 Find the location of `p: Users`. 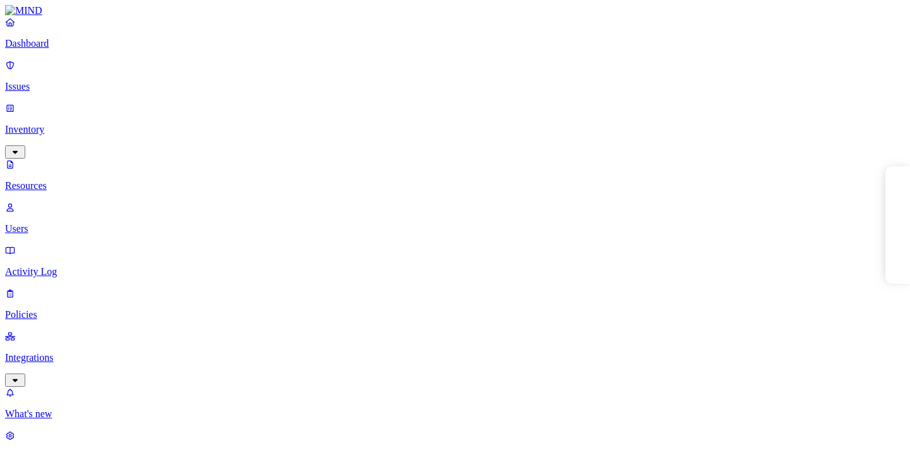

p: Users is located at coordinates (455, 229).